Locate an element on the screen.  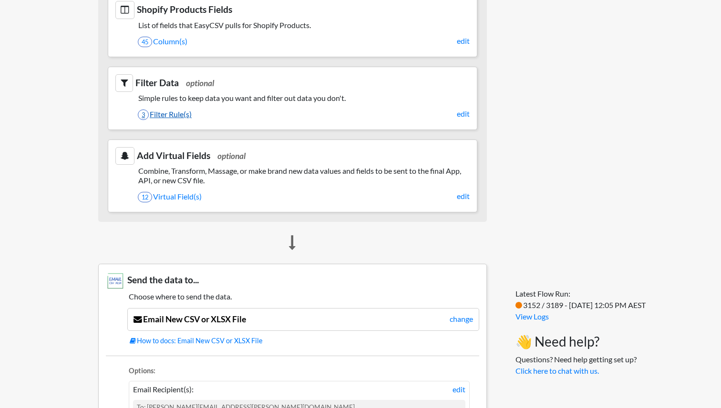
h5: List of fields that EasyCSV pulls for Shopify Products. is located at coordinates (292, 25).